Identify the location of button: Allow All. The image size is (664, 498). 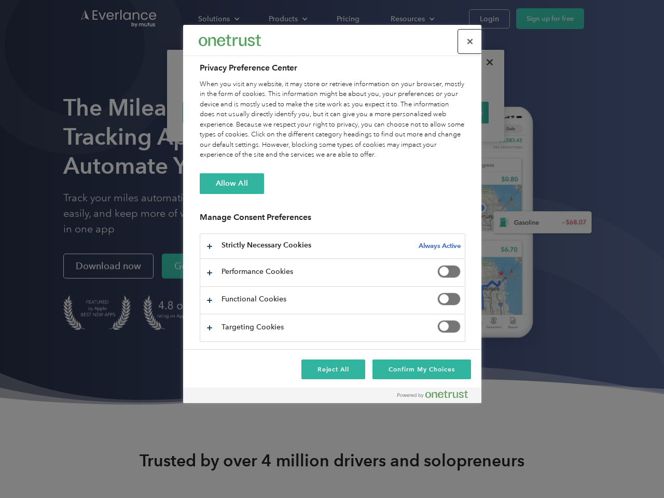
(232, 184).